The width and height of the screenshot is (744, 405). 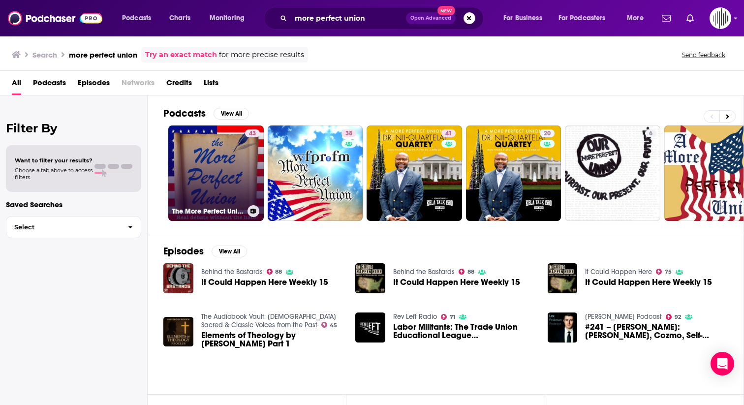 I want to click on span: Podcasts, so click(x=136, y=18).